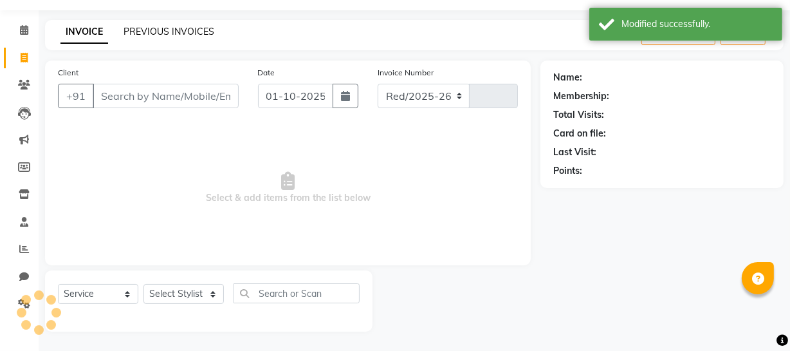 This screenshot has height=351, width=790. Describe the element at coordinates (405, 73) in the screenshot. I see `label: Invoice Number` at that location.